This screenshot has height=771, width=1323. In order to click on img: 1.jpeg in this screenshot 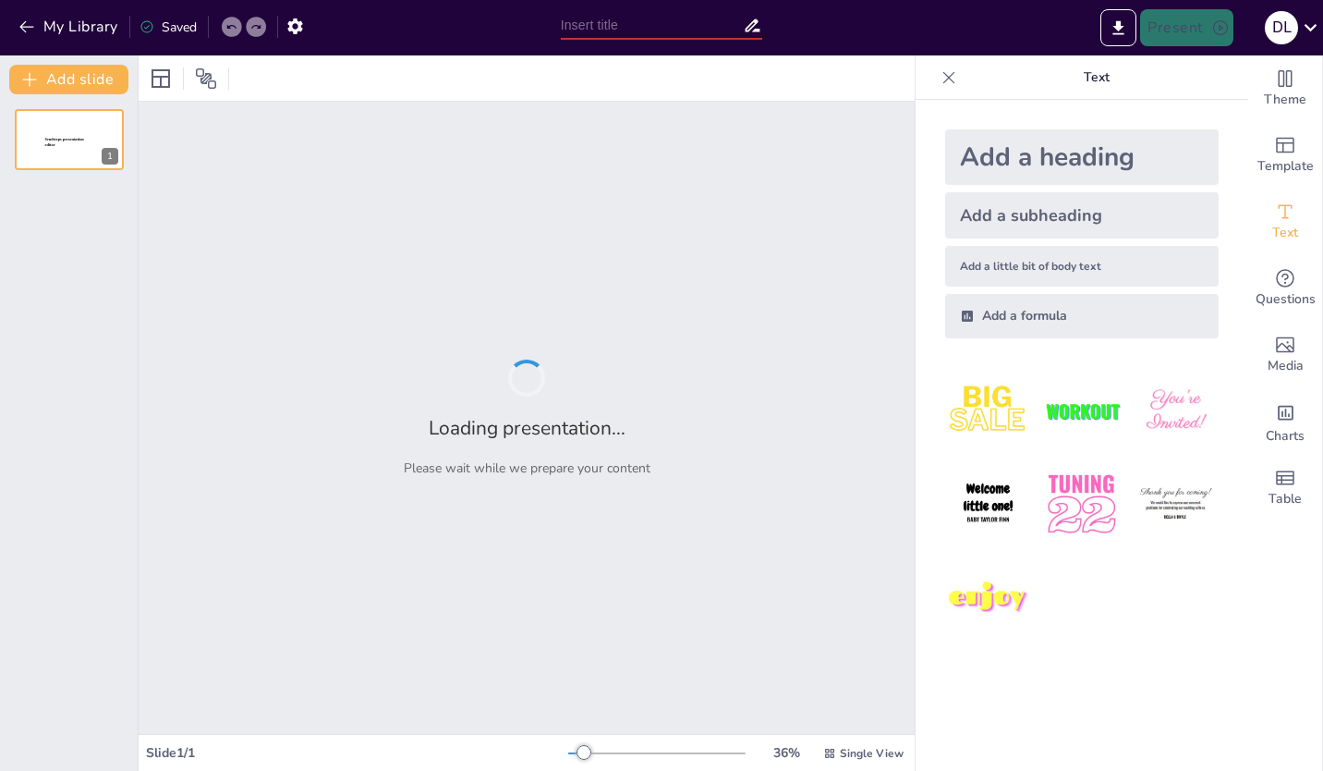, I will do `click(988, 410)`.